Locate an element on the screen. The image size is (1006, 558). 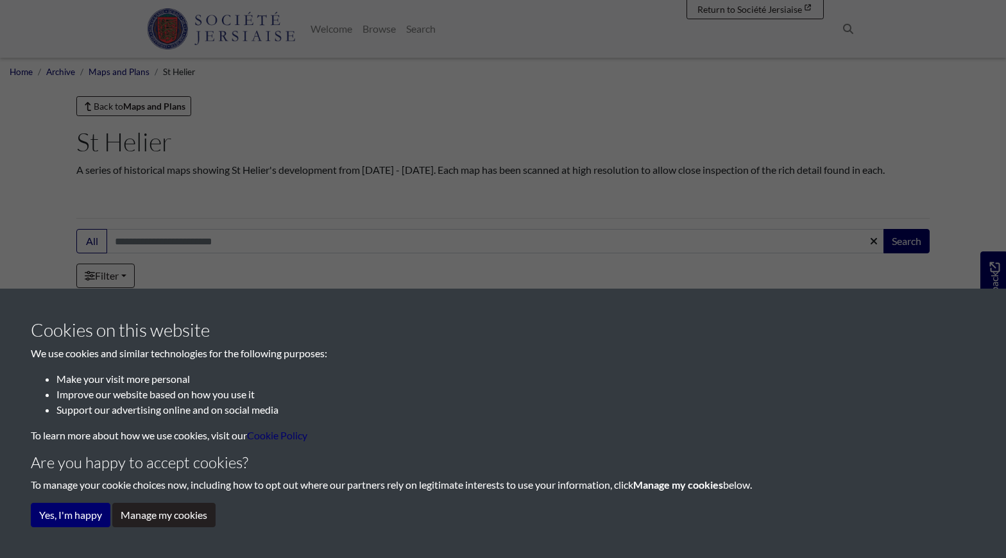
button: Yes, I'm happy is located at coordinates (71, 515).